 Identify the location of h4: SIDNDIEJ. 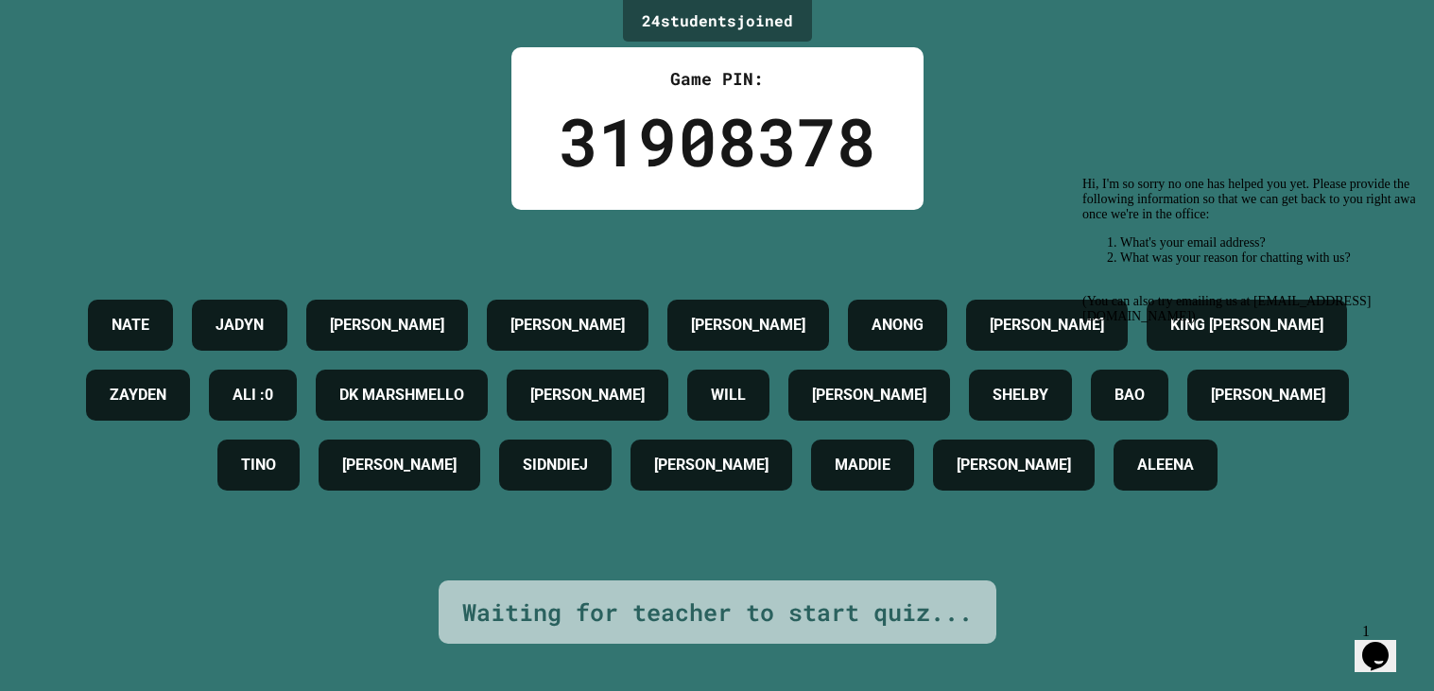
(555, 465).